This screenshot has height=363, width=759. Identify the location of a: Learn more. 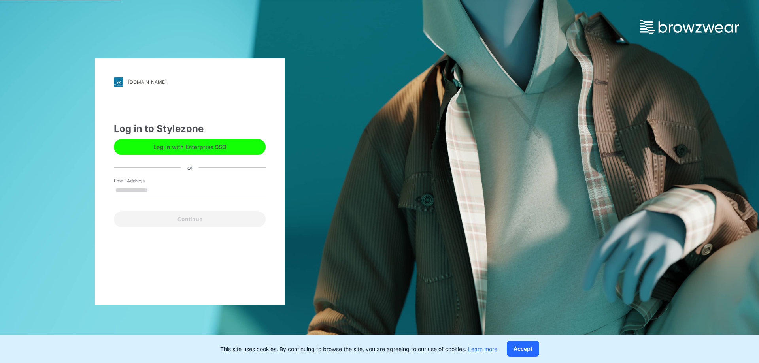
(482, 349).